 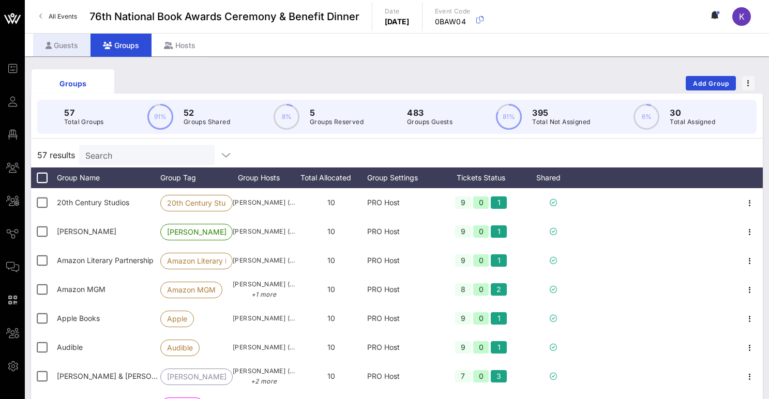 What do you see at coordinates (692, 113) in the screenshot?
I see `p: 30` at bounding box center [692, 113].